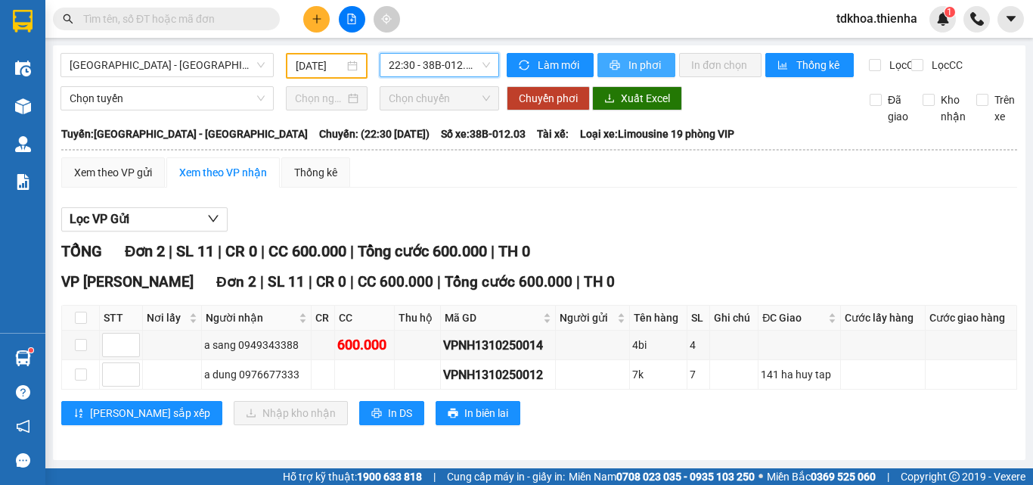 Image resolution: width=1033 pixels, height=485 pixels. I want to click on span: Cung cấp máy in - giấy in:, so click(506, 476).